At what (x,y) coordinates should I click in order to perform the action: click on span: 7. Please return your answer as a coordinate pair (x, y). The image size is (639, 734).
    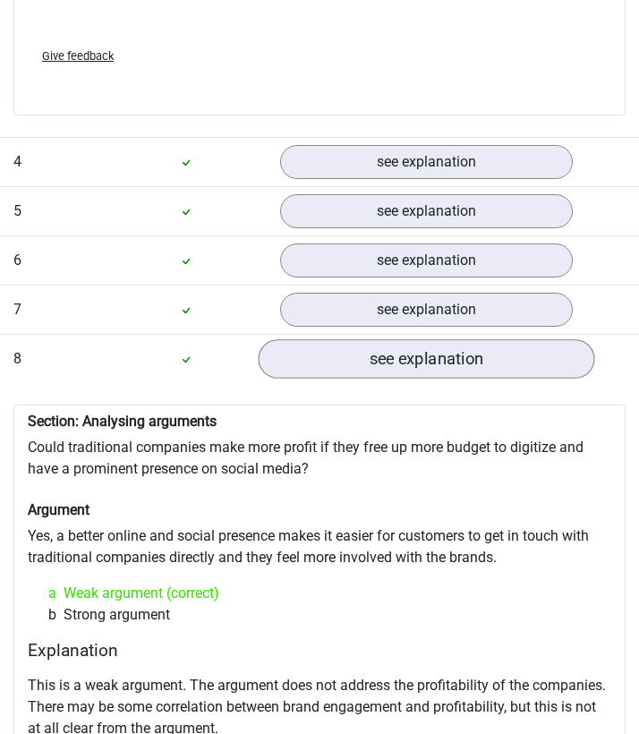
    Looking at the image, I should click on (17, 309).